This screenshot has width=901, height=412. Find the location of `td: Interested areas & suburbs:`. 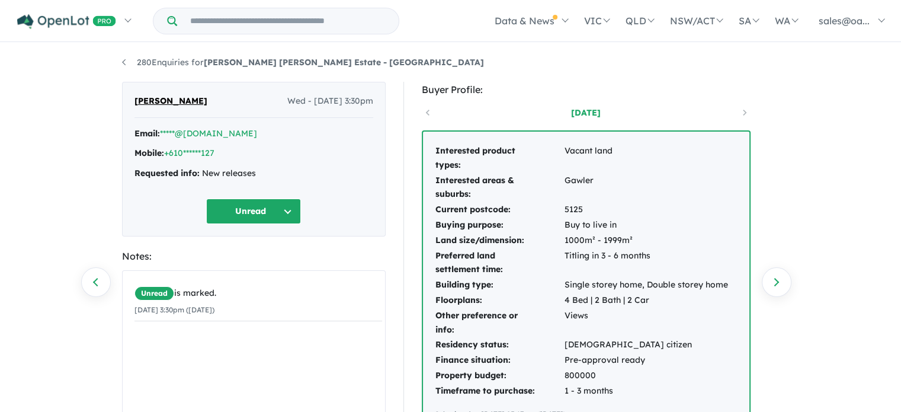

td: Interested areas & suburbs: is located at coordinates (499, 188).